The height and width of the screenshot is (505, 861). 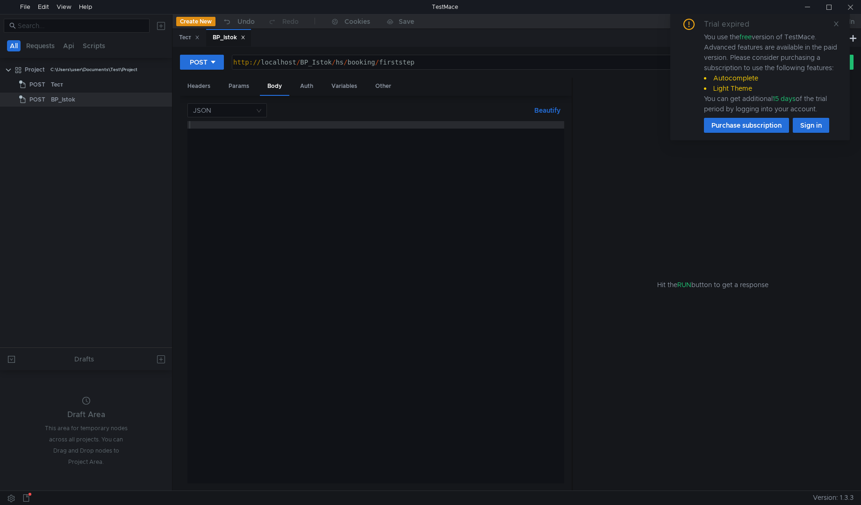 What do you see at coordinates (246, 22) in the screenshot?
I see `div: Undo` at bounding box center [246, 22].